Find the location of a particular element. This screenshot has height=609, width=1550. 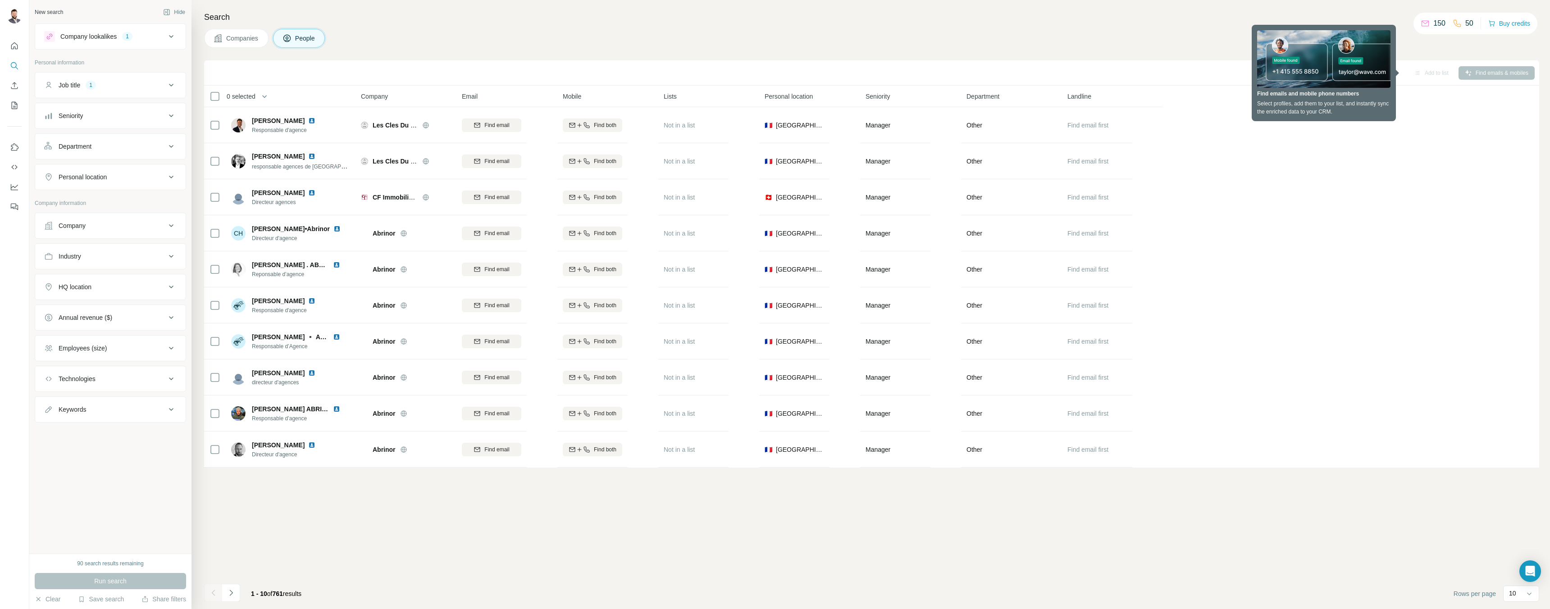

button: Dashboard is located at coordinates (14, 187).